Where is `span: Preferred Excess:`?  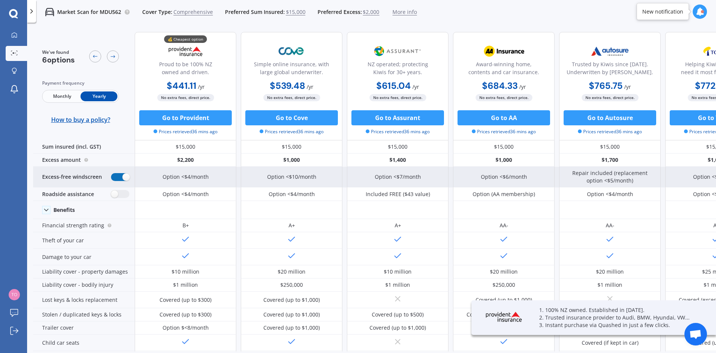
span: Preferred Excess: is located at coordinates (340, 12).